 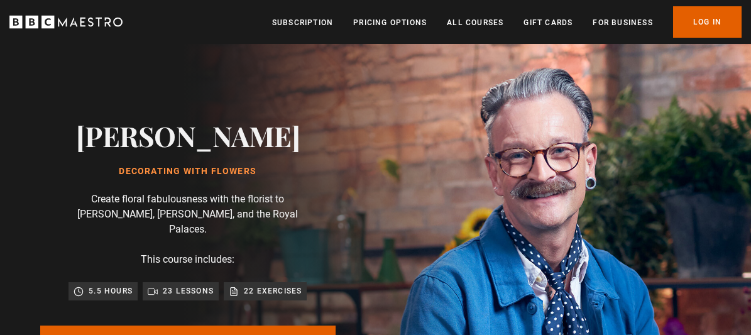 I want to click on p: This course includes:, so click(x=187, y=260).